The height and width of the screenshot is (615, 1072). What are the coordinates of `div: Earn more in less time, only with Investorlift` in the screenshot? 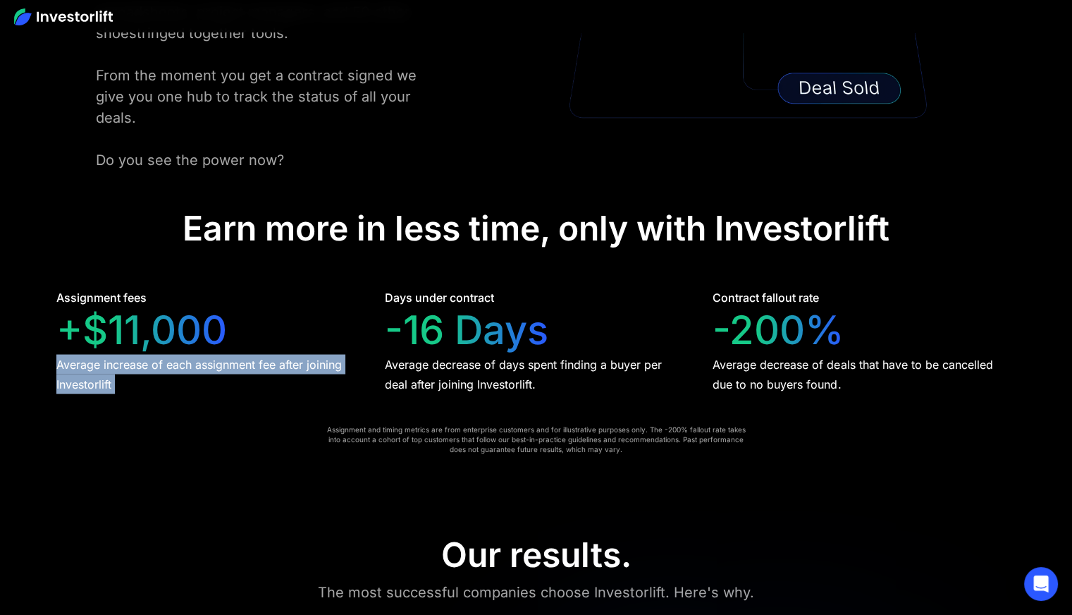 It's located at (536, 228).